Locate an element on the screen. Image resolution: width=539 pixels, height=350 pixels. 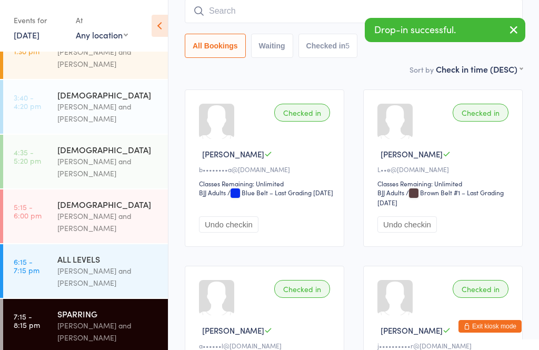
time: 1:00 - 1:30 pm is located at coordinates (26, 47).